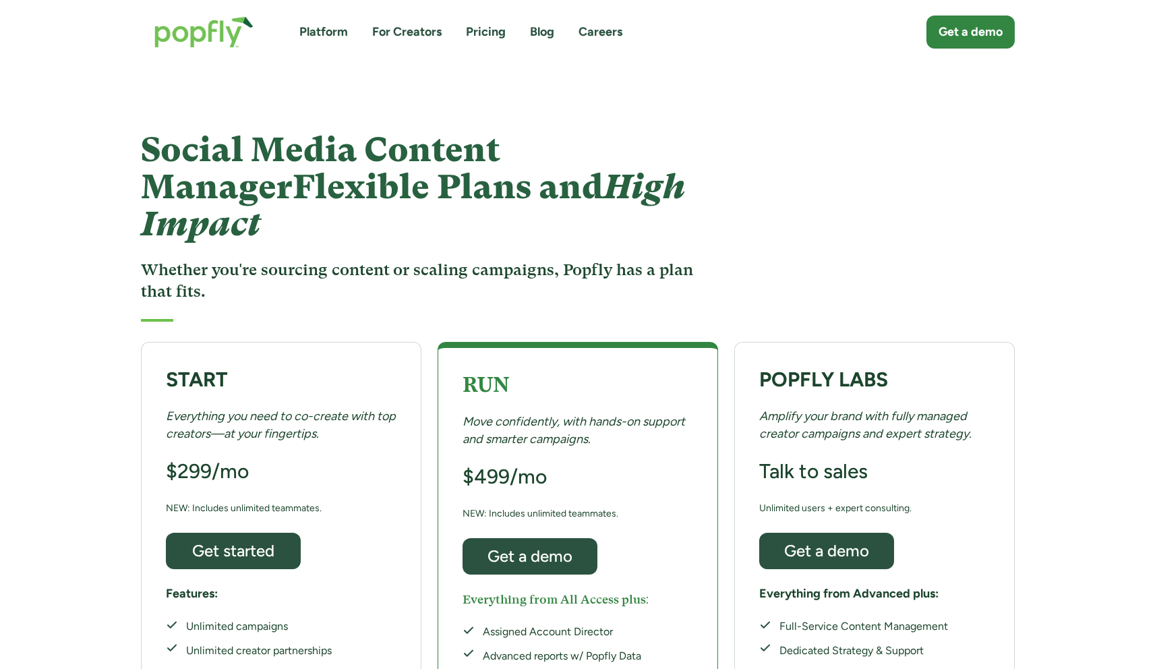 This screenshot has width=1155, height=669. What do you see at coordinates (412, 205) in the screenshot?
I see `em: High Impact` at bounding box center [412, 205].